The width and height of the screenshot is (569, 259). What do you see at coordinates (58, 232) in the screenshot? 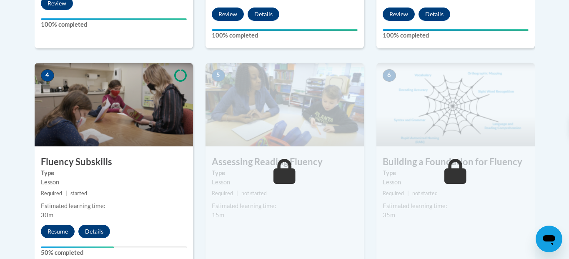
I see `button: Resume` at bounding box center [58, 232].